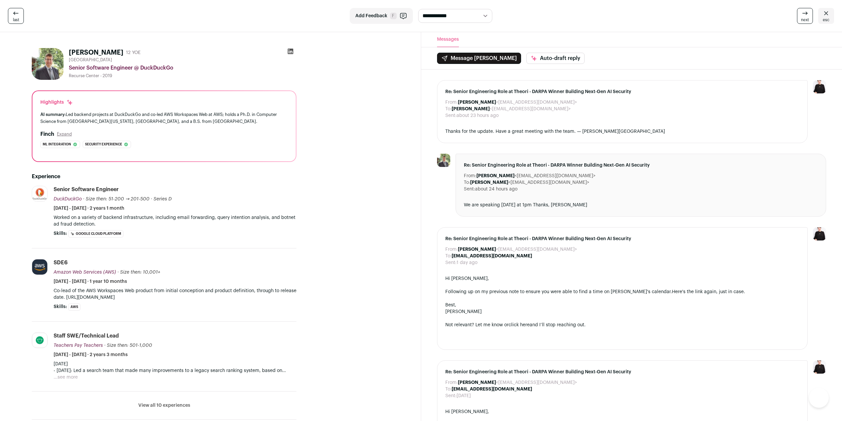 Image resolution: width=842 pixels, height=421 pixels. I want to click on dd: 1 day ago, so click(467, 263).